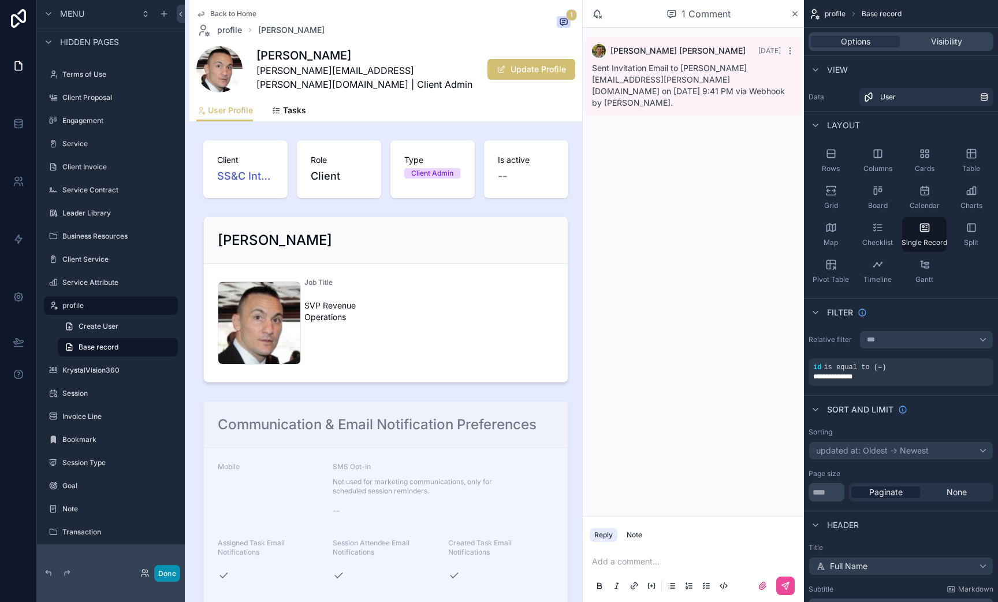 This screenshot has width=998, height=602. What do you see at coordinates (634, 535) in the screenshot?
I see `button: Note` at bounding box center [634, 535].